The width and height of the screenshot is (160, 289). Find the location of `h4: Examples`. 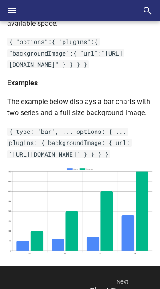

h4: Examples is located at coordinates (80, 83).